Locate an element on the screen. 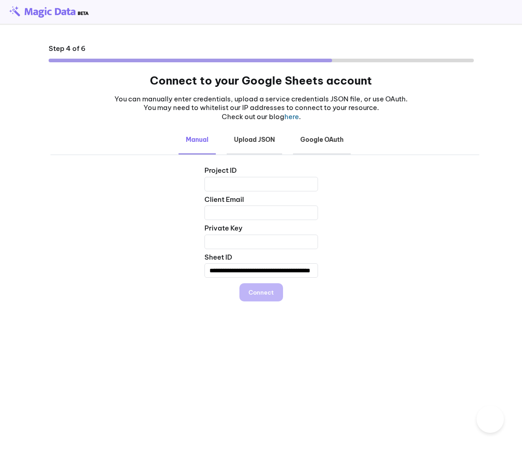 The width and height of the screenshot is (522, 451). b: Upload JSON is located at coordinates (254, 139).